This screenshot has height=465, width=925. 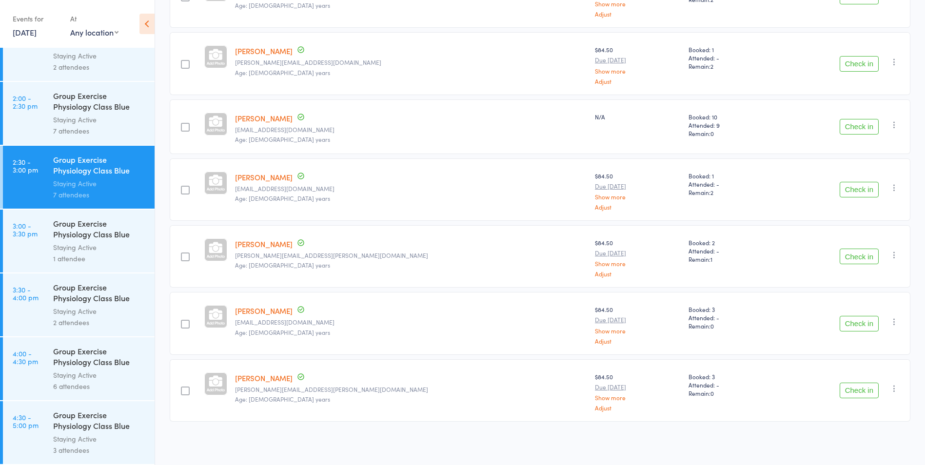 What do you see at coordinates (25, 102) in the screenshot?
I see `time: 2:00 - 2:30 pm` at bounding box center [25, 102].